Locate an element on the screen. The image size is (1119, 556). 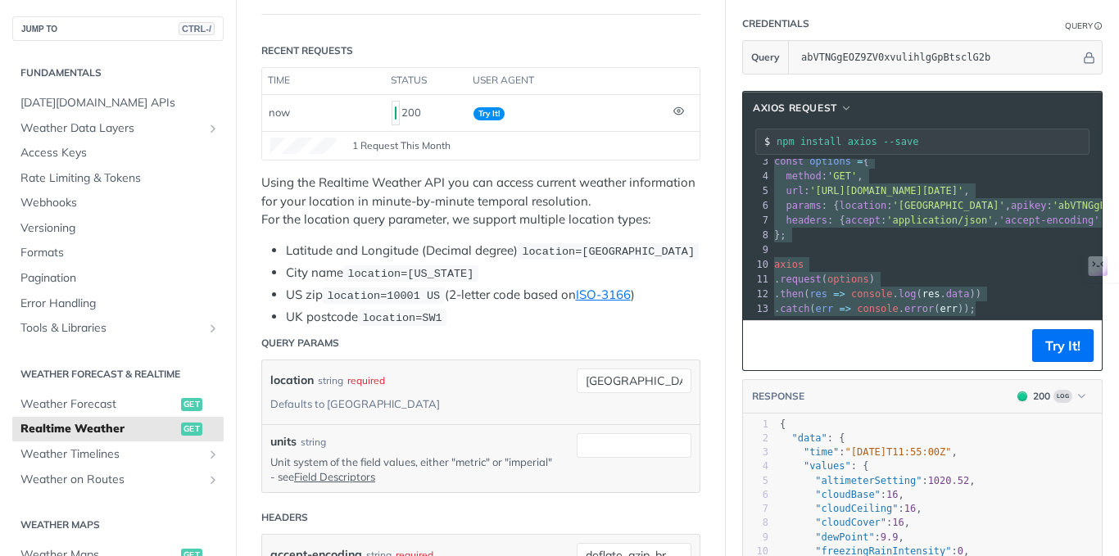
p: Unit system of the field values, either "metric" or "imperial" - see is located at coordinates (411, 469).